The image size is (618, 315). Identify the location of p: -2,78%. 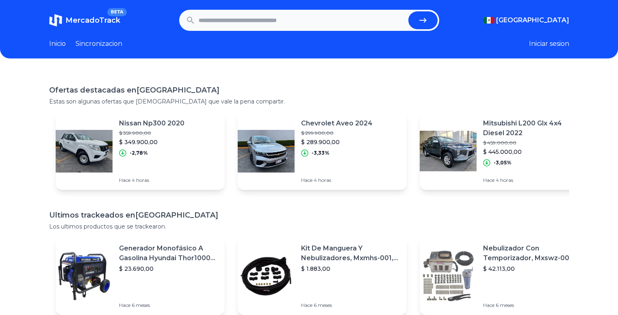
(139, 153).